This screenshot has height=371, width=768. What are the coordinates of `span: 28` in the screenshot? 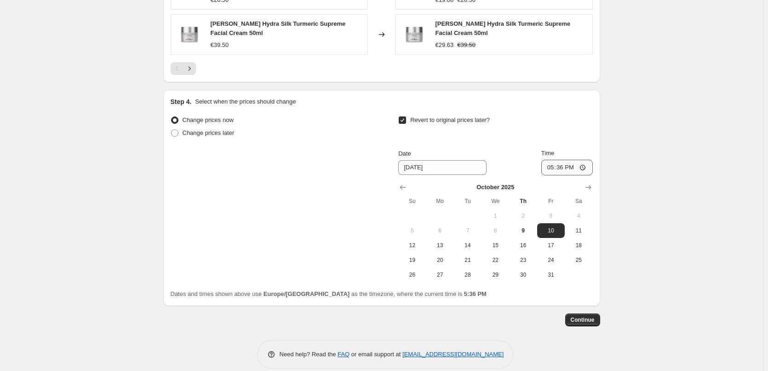 It's located at (468, 275).